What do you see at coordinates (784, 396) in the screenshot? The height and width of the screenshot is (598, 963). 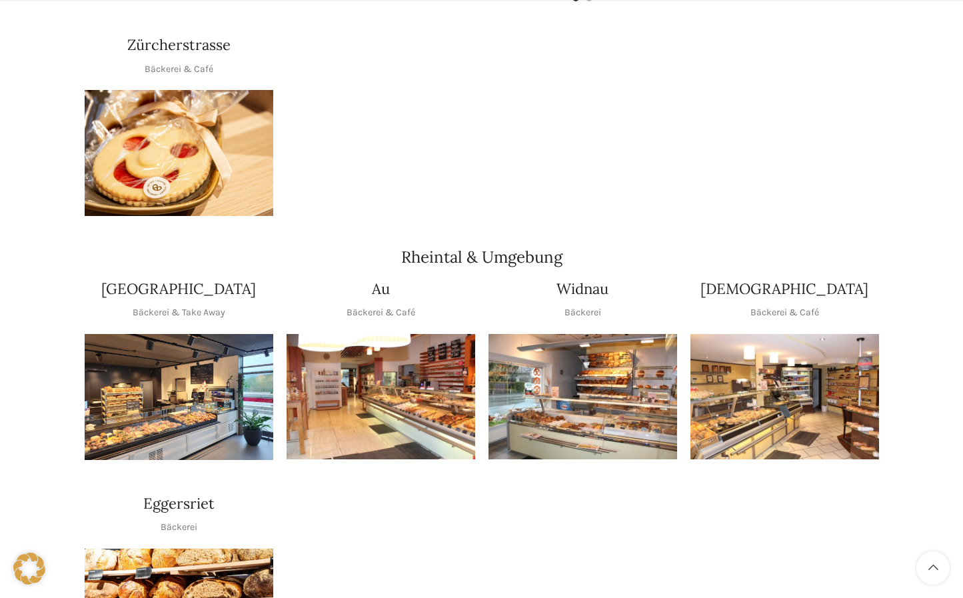 I see `img: heiden (1)` at bounding box center [784, 396].